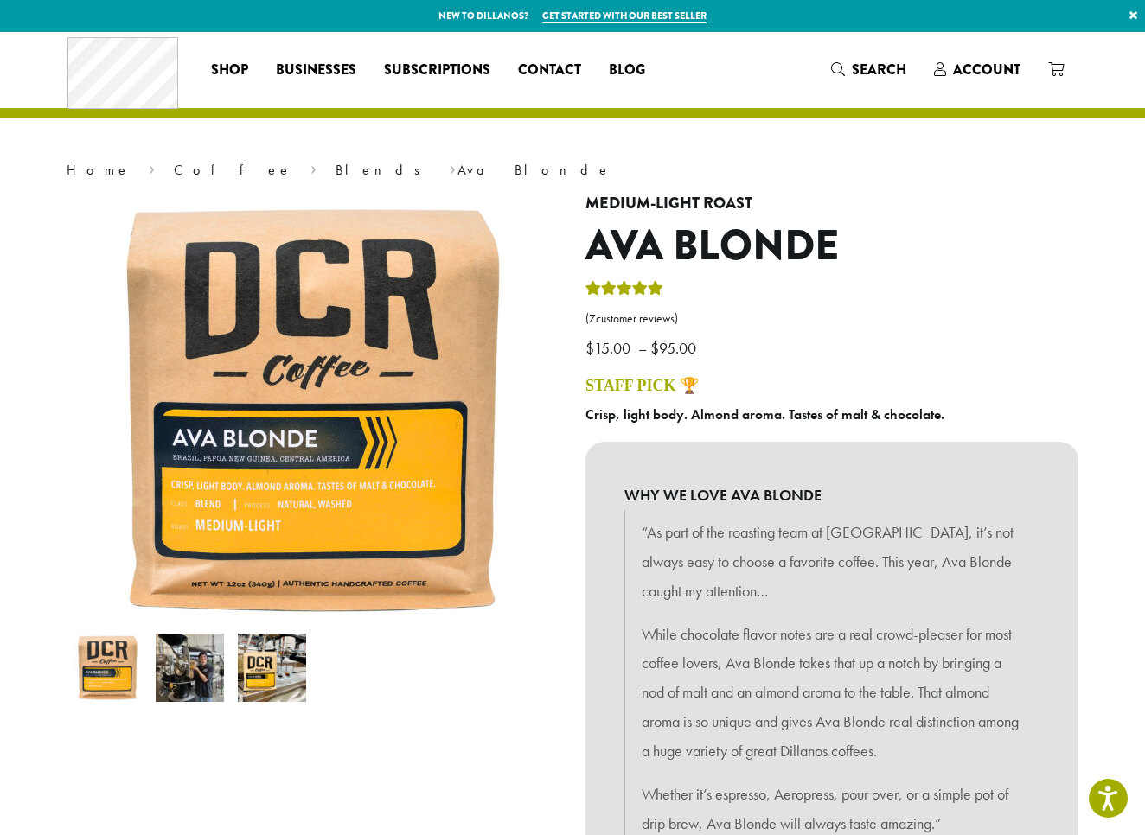 The width and height of the screenshot is (1145, 835). Describe the element at coordinates (624, 291) in the screenshot. I see `div: Rated 5.00 out of 5` at that location.